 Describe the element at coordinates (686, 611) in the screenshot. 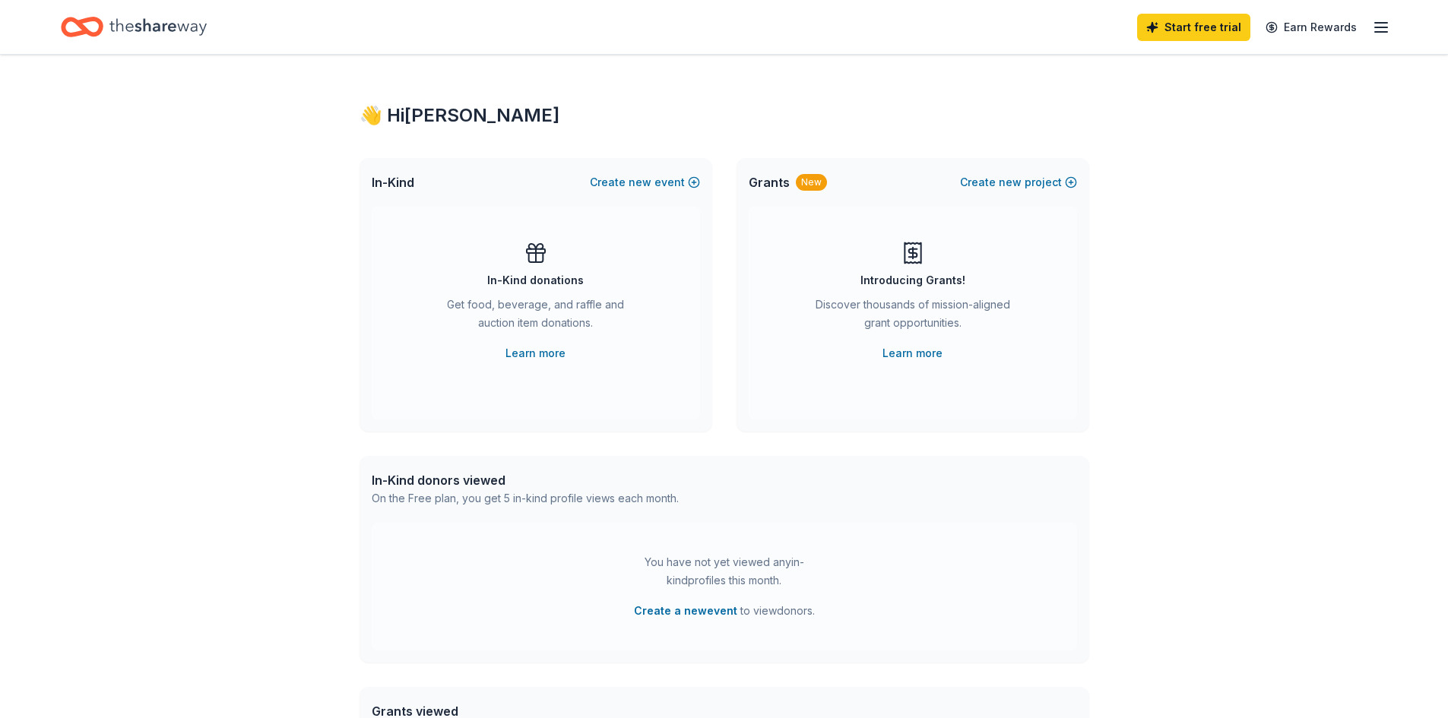

I see `button: Create a newevent` at that location.